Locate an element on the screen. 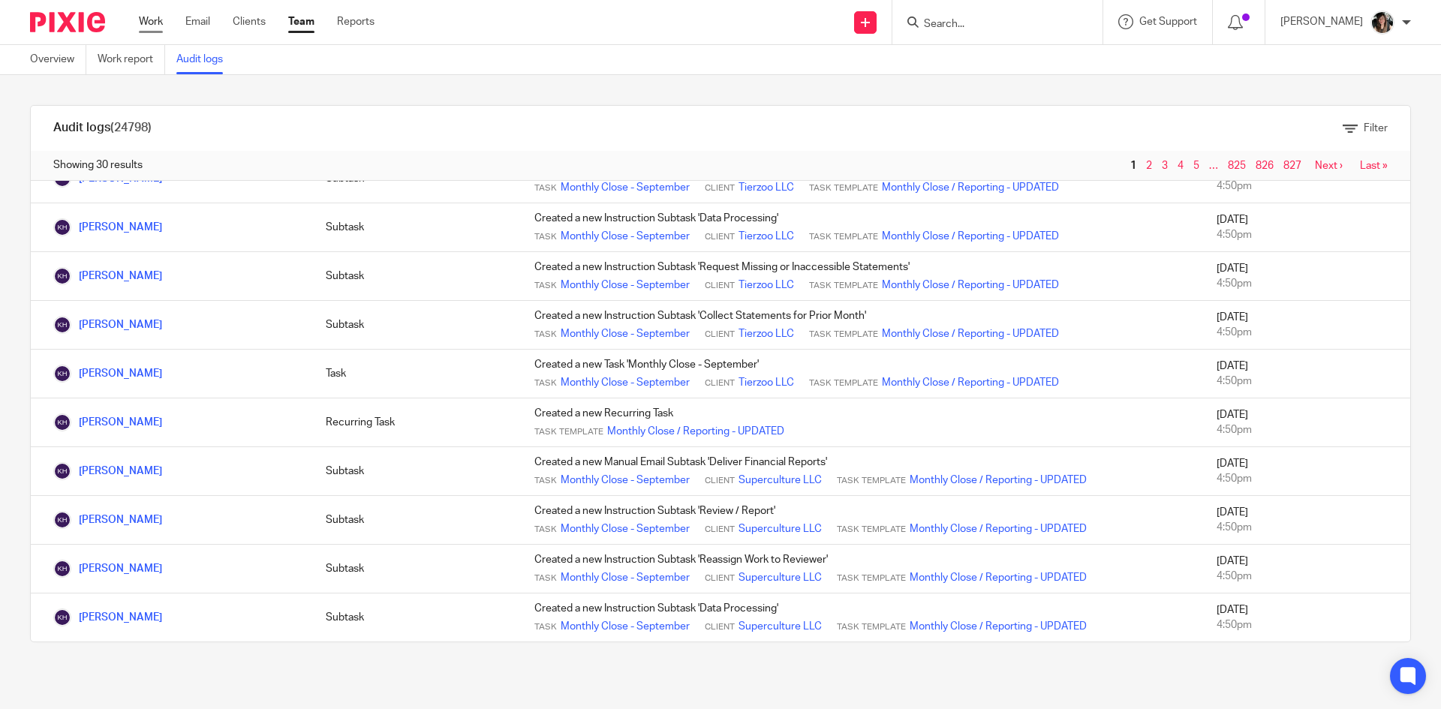 The height and width of the screenshot is (709, 1441). a: 3 is located at coordinates (1165, 166).